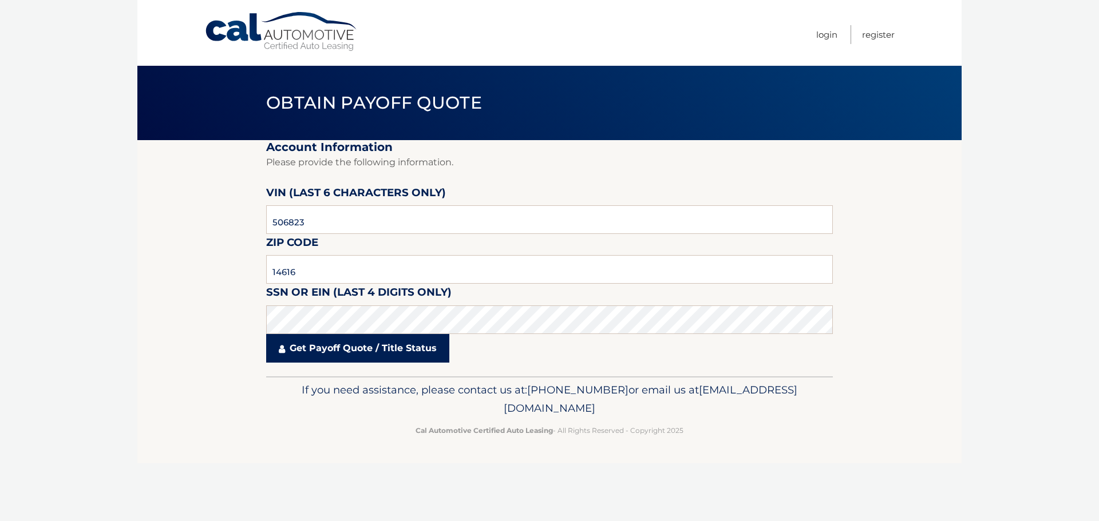  What do you see at coordinates (359, 294) in the screenshot?
I see `label: SSN or EIN (last 4 digits only)` at bounding box center [359, 294].